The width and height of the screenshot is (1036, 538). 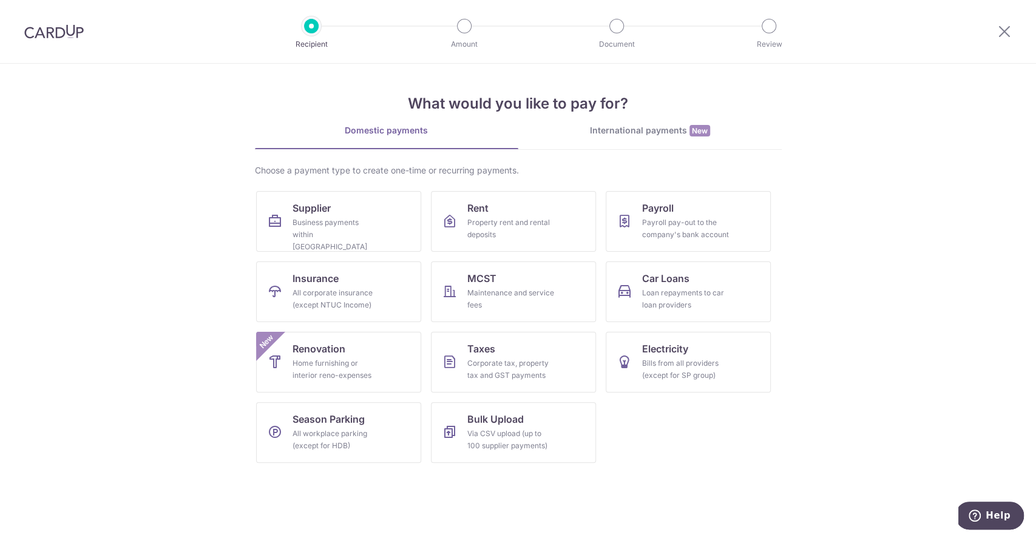 What do you see at coordinates (650, 130) in the screenshot?
I see `div: International payments` at bounding box center [650, 130].